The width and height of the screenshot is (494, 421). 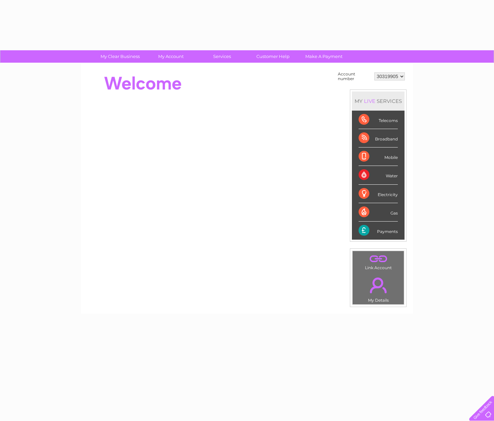 I want to click on a: Customer Help, so click(x=273, y=56).